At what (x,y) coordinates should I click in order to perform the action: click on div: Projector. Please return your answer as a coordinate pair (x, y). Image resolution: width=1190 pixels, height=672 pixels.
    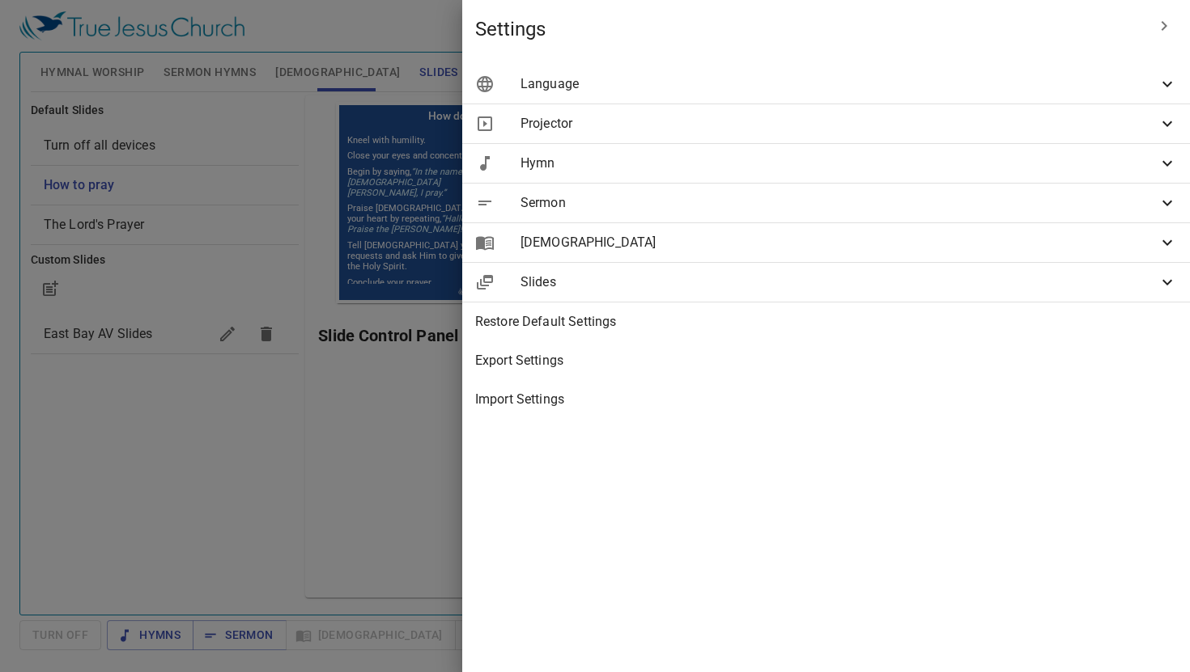
    Looking at the image, I should click on (825, 124).